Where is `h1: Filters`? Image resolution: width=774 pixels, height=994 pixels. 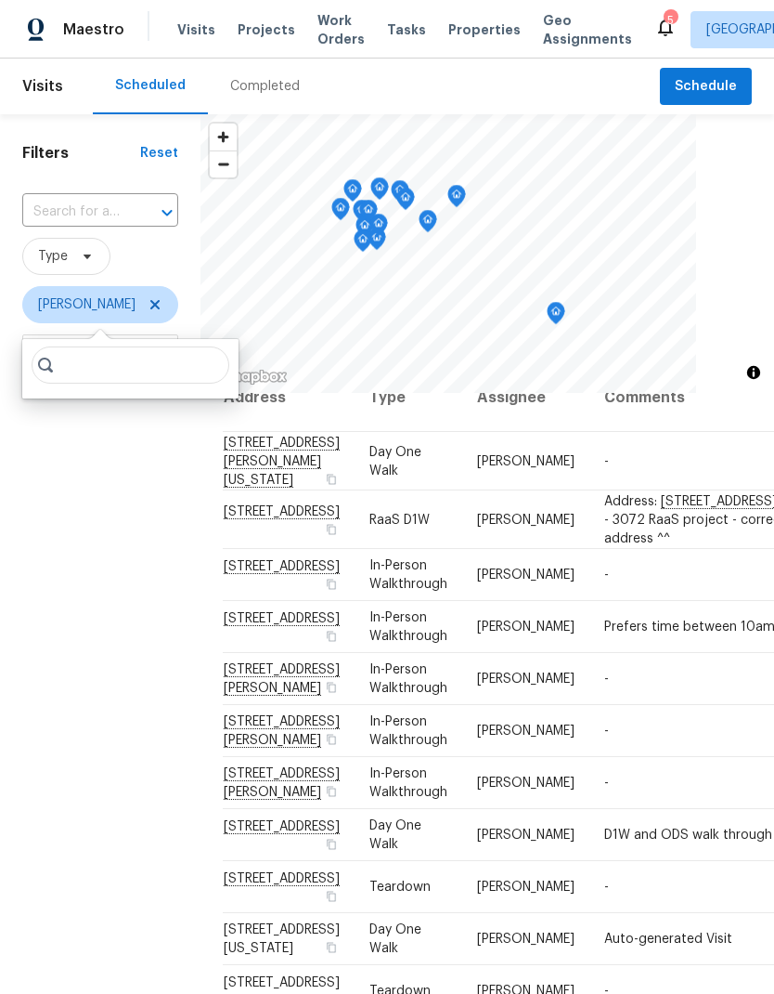
h1: Filters is located at coordinates (81, 153).